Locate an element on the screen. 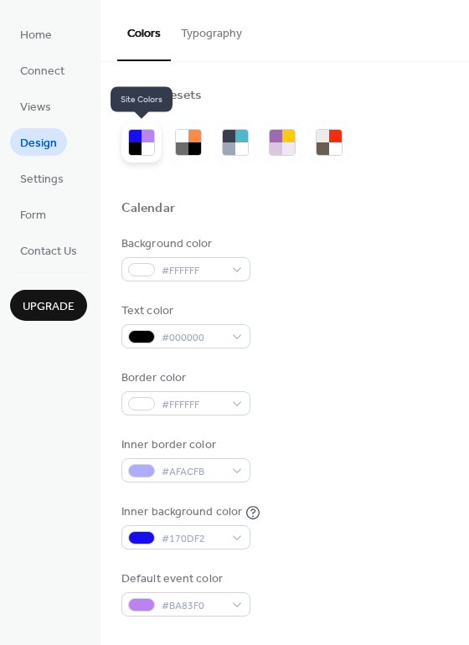 The width and height of the screenshot is (469, 645). button: Upgrade is located at coordinates (49, 305).